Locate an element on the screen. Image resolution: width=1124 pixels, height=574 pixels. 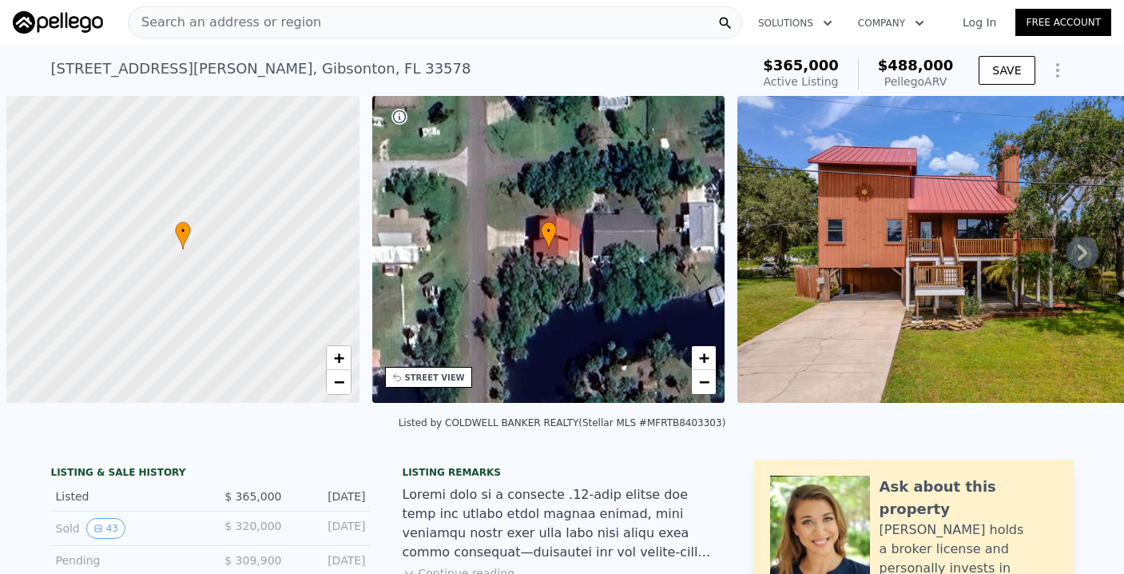
button: Company is located at coordinates (891, 23).